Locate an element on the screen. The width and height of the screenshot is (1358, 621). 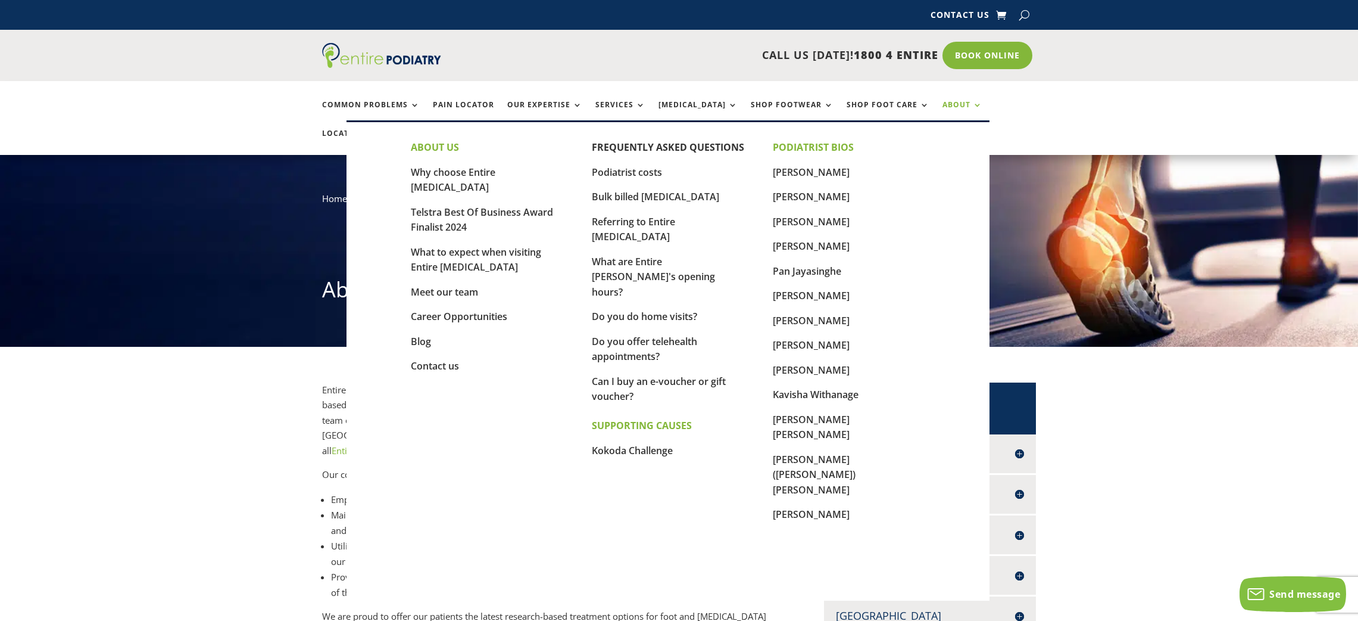
strong: SUPPORTING CAUSES is located at coordinates (642, 425).